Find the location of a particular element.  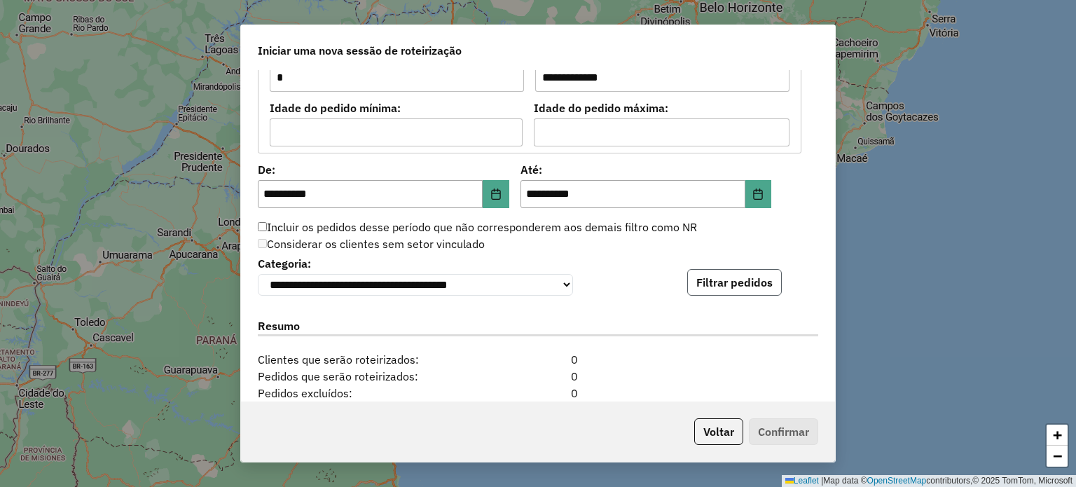

label: Até: is located at coordinates (646, 170).